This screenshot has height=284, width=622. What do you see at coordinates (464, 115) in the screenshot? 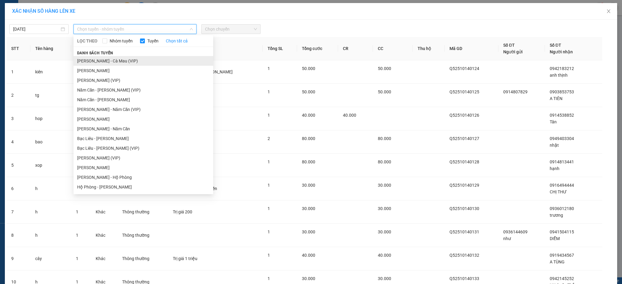
I see `span: Q52510140126` at bounding box center [464, 115].